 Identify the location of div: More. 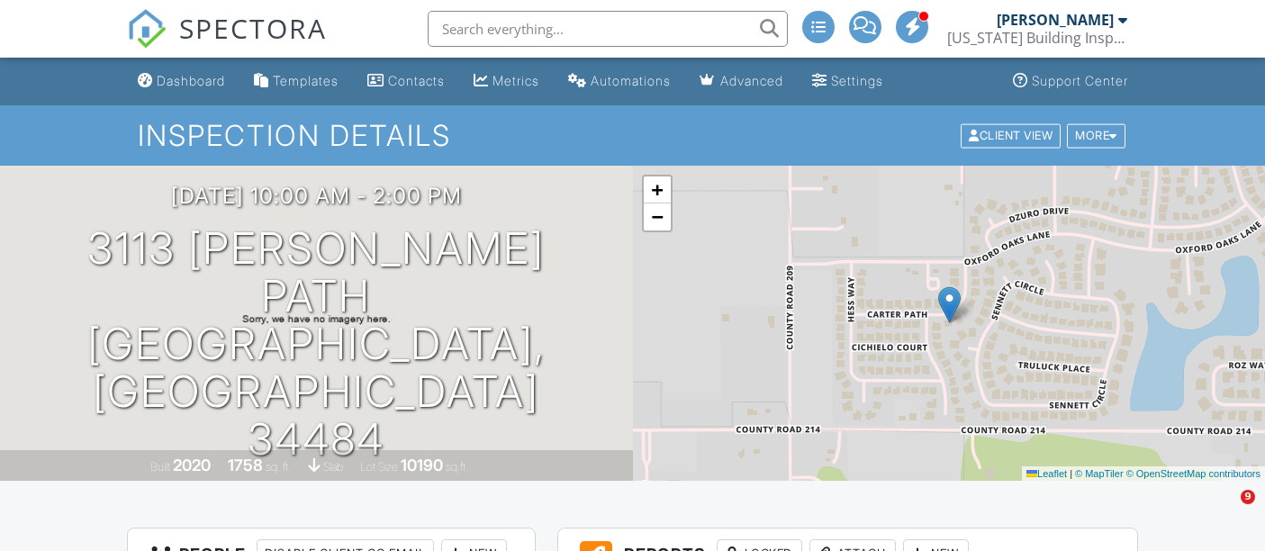
(1095, 135).